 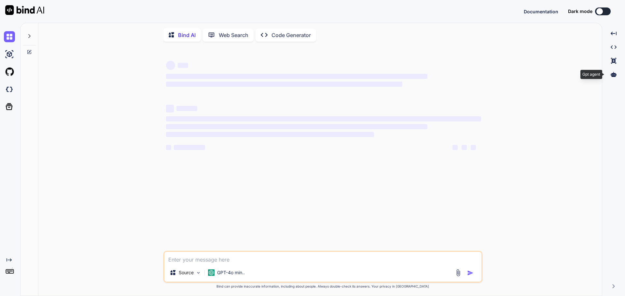 I want to click on button: Documentation, so click(x=541, y=11).